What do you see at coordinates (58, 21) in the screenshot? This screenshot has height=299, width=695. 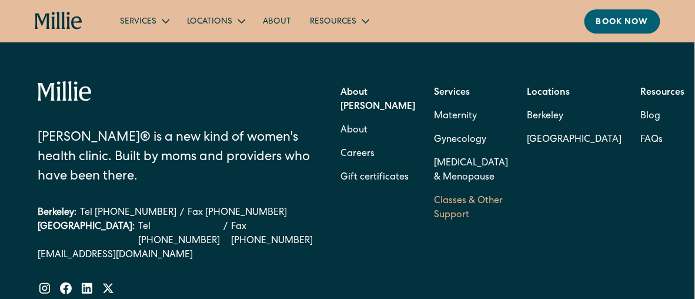 I see `a: home` at bounding box center [58, 21].